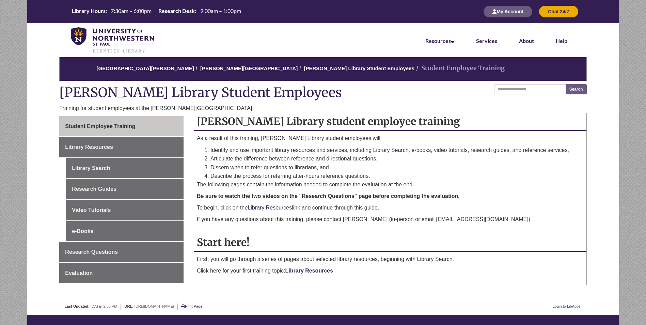 The width and height of the screenshot is (646, 325). I want to click on div: Guide Pages, so click(121, 200).